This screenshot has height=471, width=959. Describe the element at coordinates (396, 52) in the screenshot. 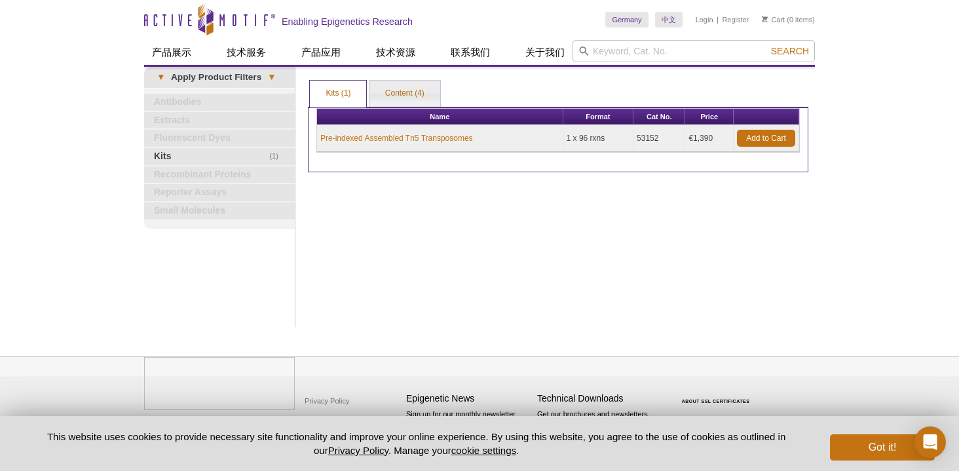

I see `a: 技术资源` at that location.